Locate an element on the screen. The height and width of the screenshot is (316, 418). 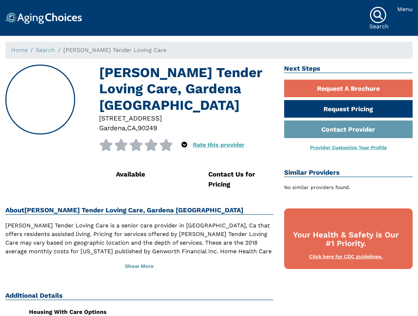
div: Menu is located at coordinates (405, 9).